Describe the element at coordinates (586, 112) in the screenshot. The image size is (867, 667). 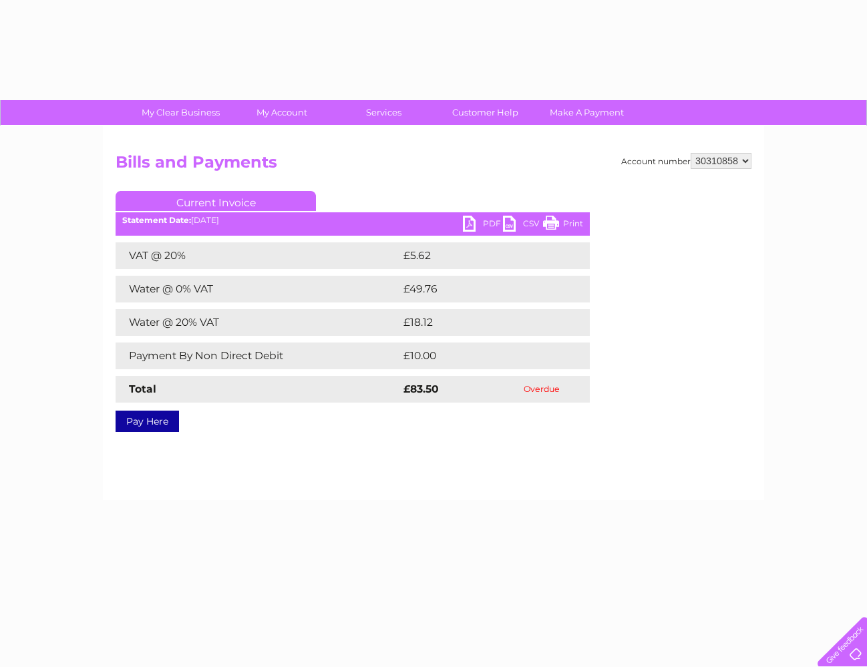
I see `a: Make A Payment` at that location.